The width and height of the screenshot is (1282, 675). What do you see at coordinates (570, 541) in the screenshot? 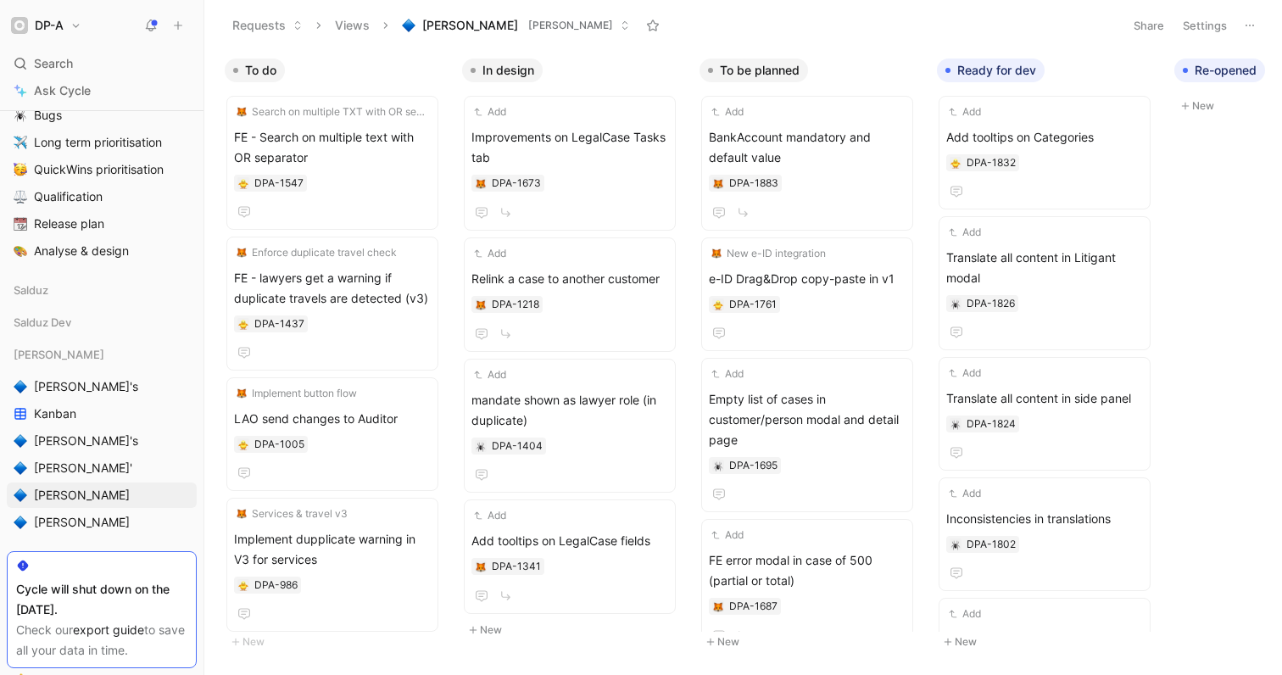
I see `span: Add tooltips on LegalCase fields` at bounding box center [570, 541].